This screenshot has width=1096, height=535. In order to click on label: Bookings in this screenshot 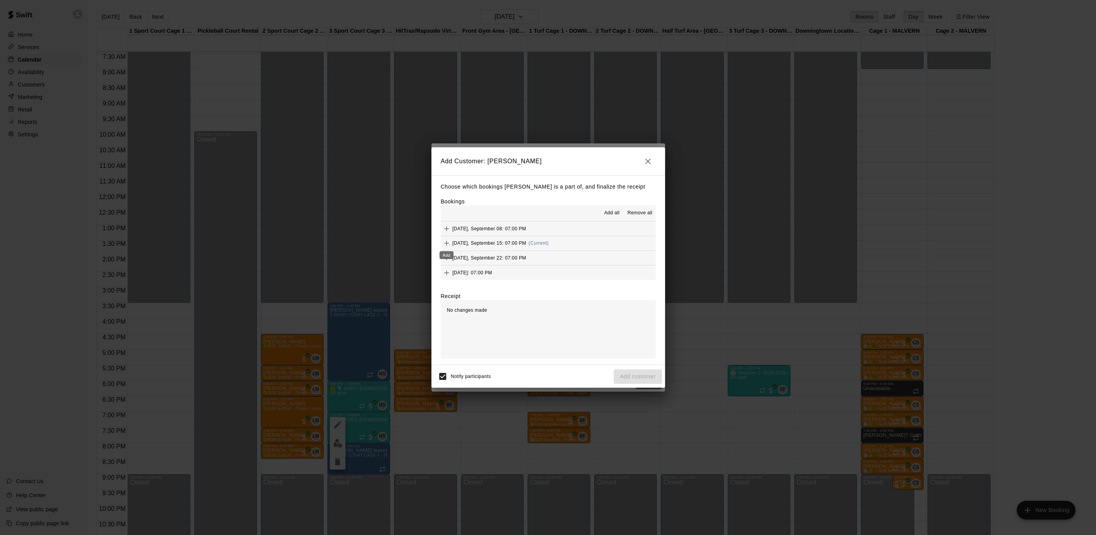, I will do `click(453, 201)`.